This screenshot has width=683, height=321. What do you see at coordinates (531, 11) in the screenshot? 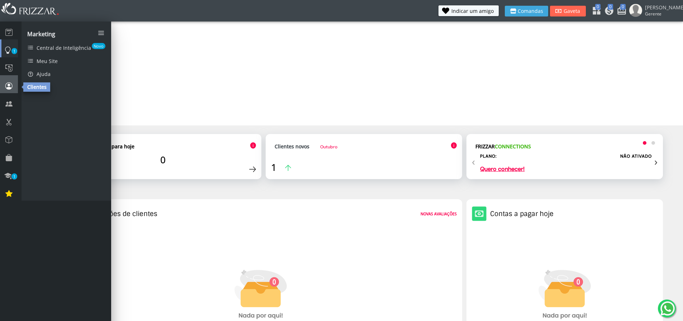
I see `span: Comandas` at bounding box center [531, 11].